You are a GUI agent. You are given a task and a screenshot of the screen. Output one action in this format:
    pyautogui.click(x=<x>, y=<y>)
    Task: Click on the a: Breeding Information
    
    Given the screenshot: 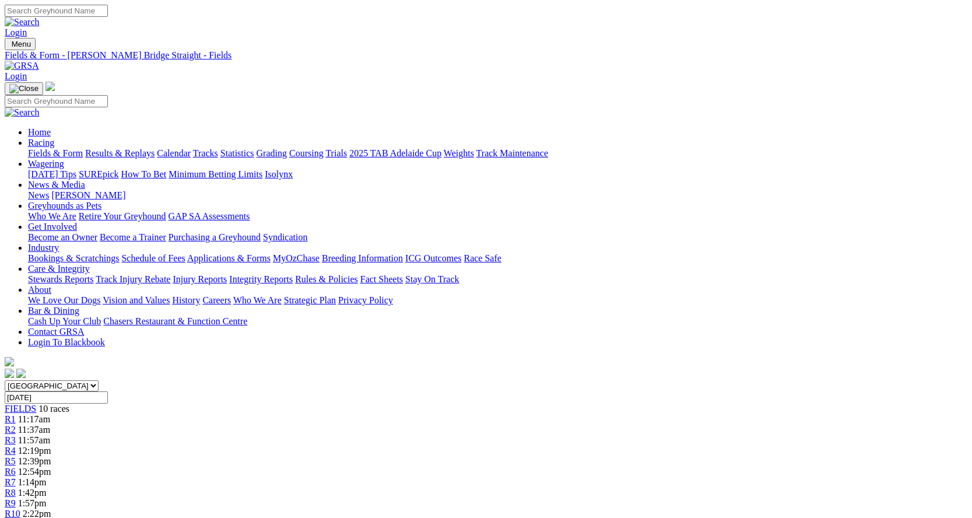 What is the action you would take?
    pyautogui.click(x=362, y=258)
    